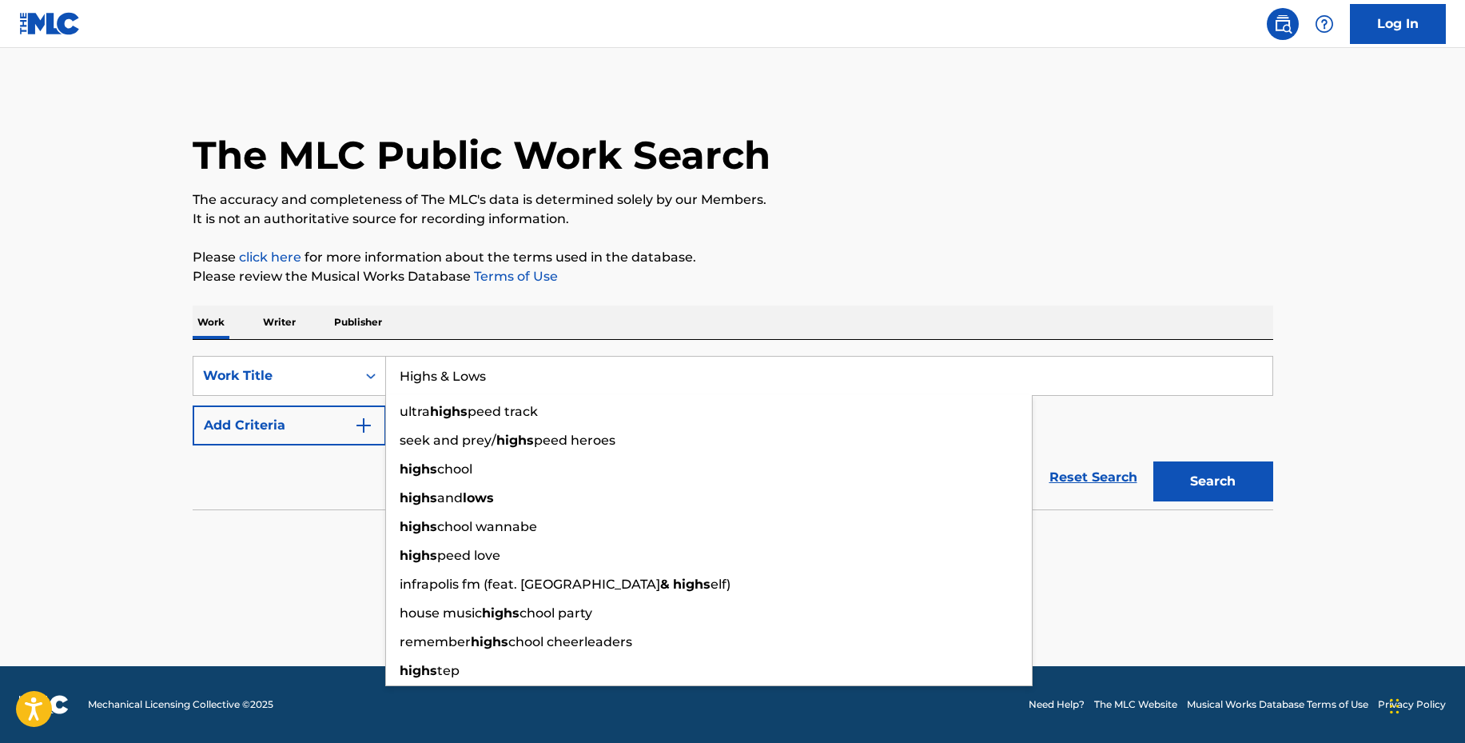 This screenshot has width=1465, height=743. Describe the element at coordinates (481, 155) in the screenshot. I see `h1: The MLC Public Work Search` at that location.